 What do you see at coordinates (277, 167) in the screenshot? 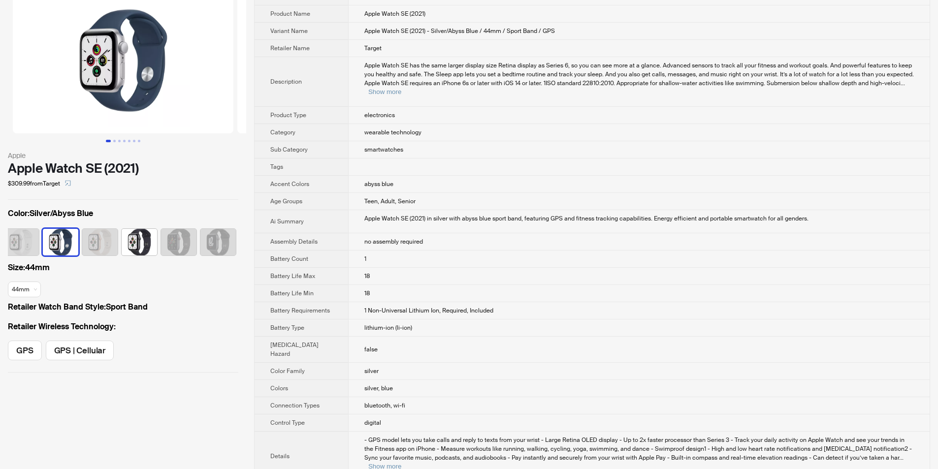
I see `span: Tags` at bounding box center [277, 167].